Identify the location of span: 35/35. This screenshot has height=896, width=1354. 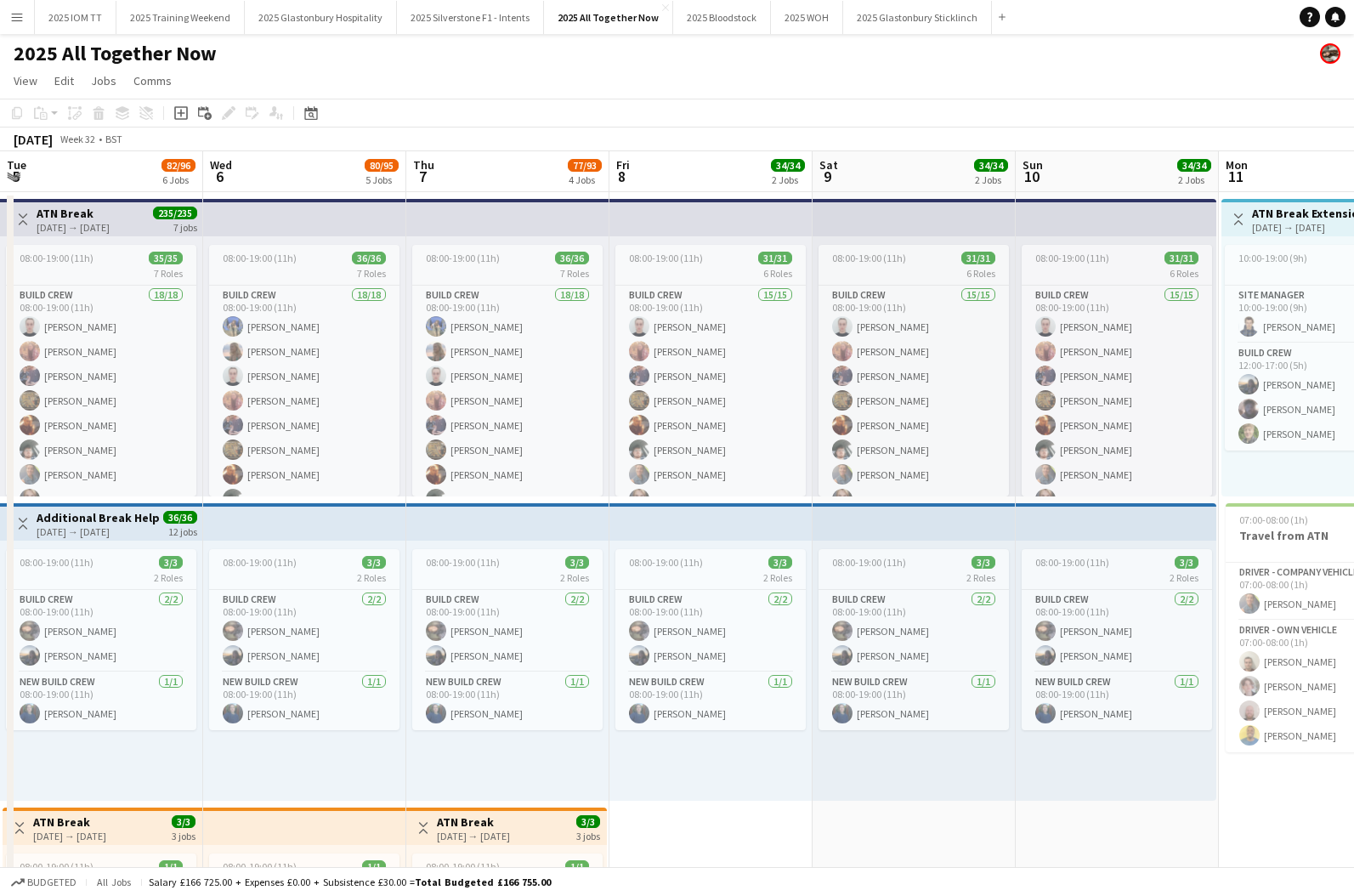
(166, 257).